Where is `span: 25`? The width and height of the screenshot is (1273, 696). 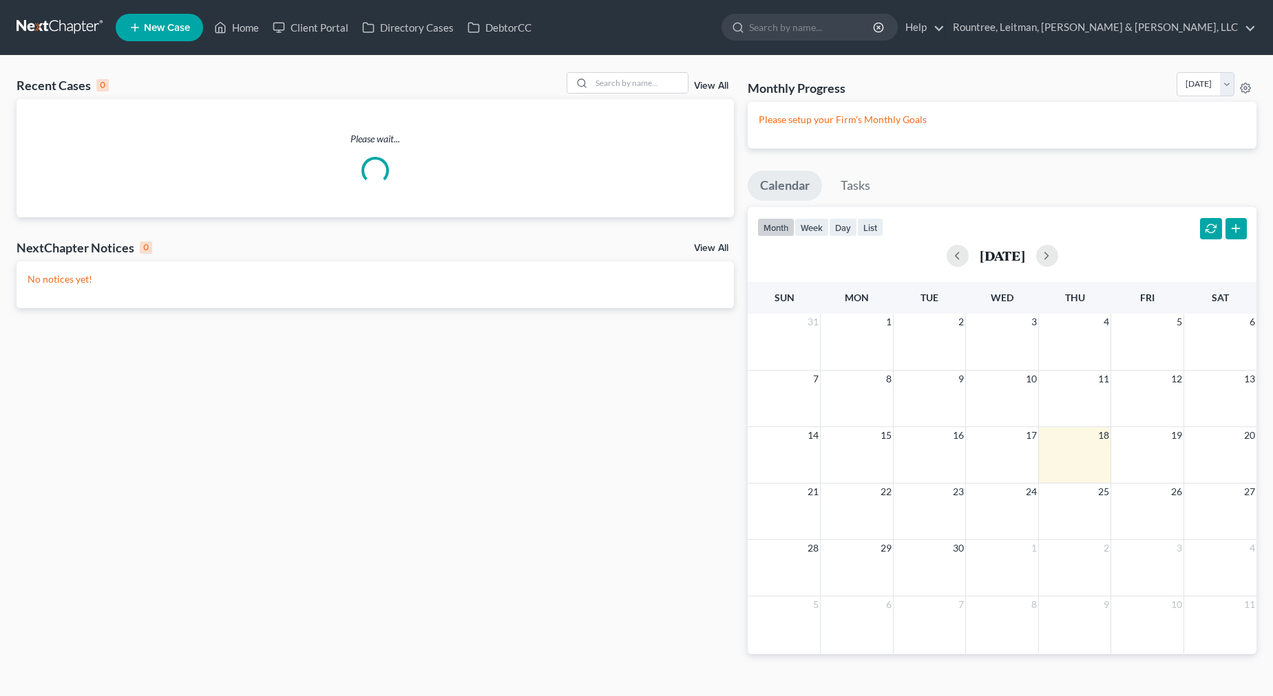 span: 25 is located at coordinates (1103, 492).